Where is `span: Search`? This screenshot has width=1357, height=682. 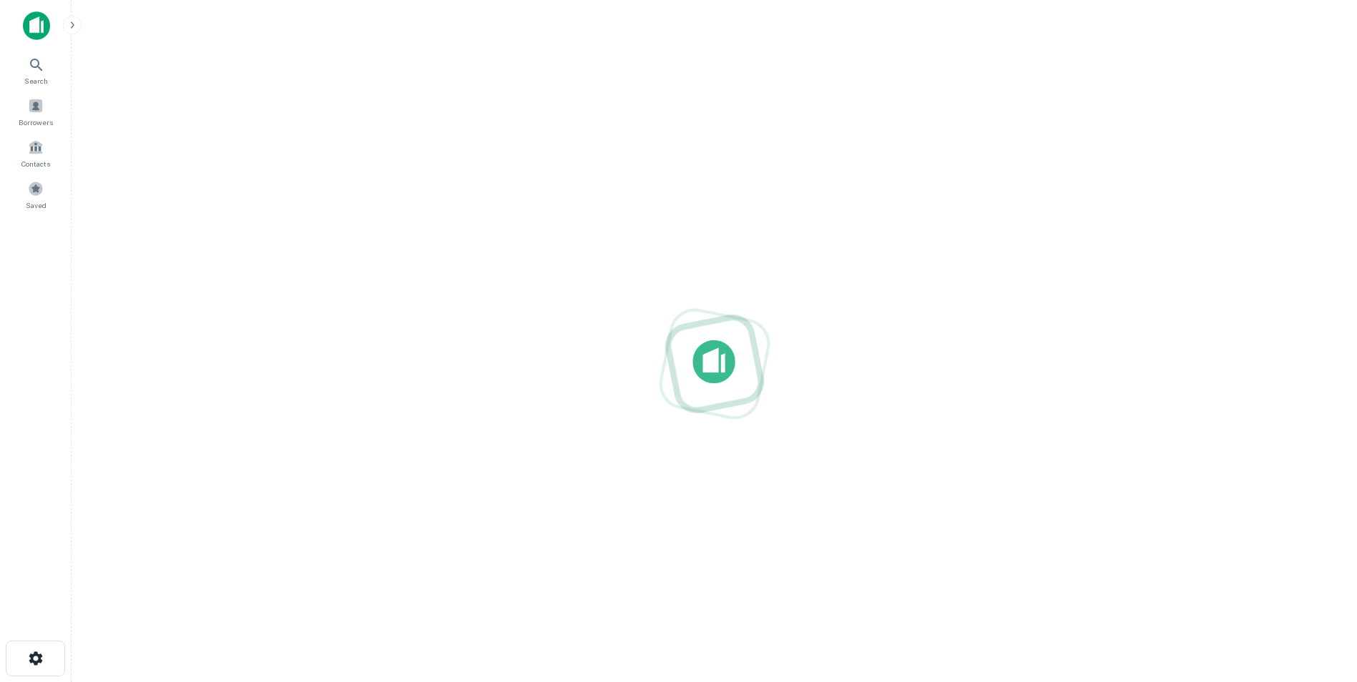
span: Search is located at coordinates (36, 81).